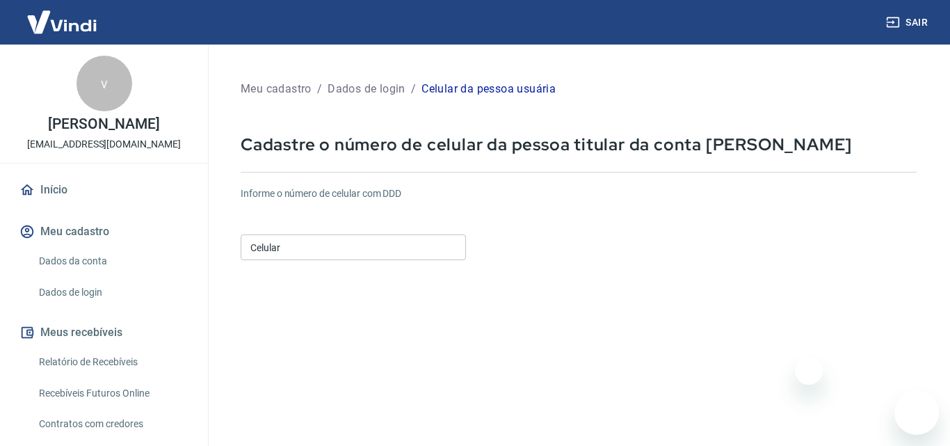  I want to click on button: Sair, so click(908, 22).